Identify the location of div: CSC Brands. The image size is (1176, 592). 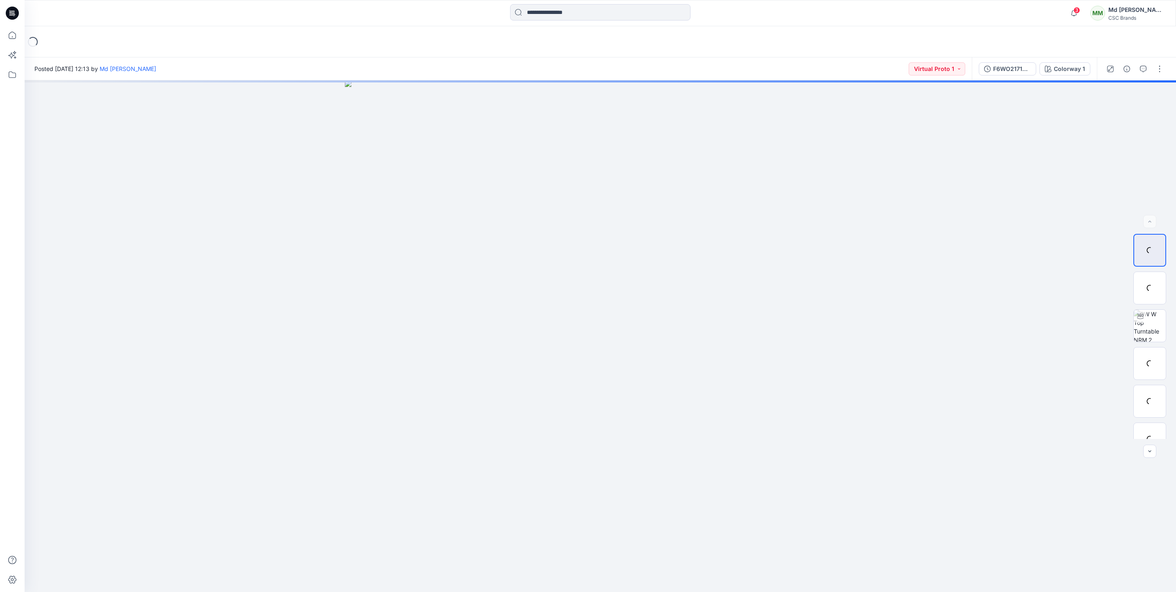
(1137, 18).